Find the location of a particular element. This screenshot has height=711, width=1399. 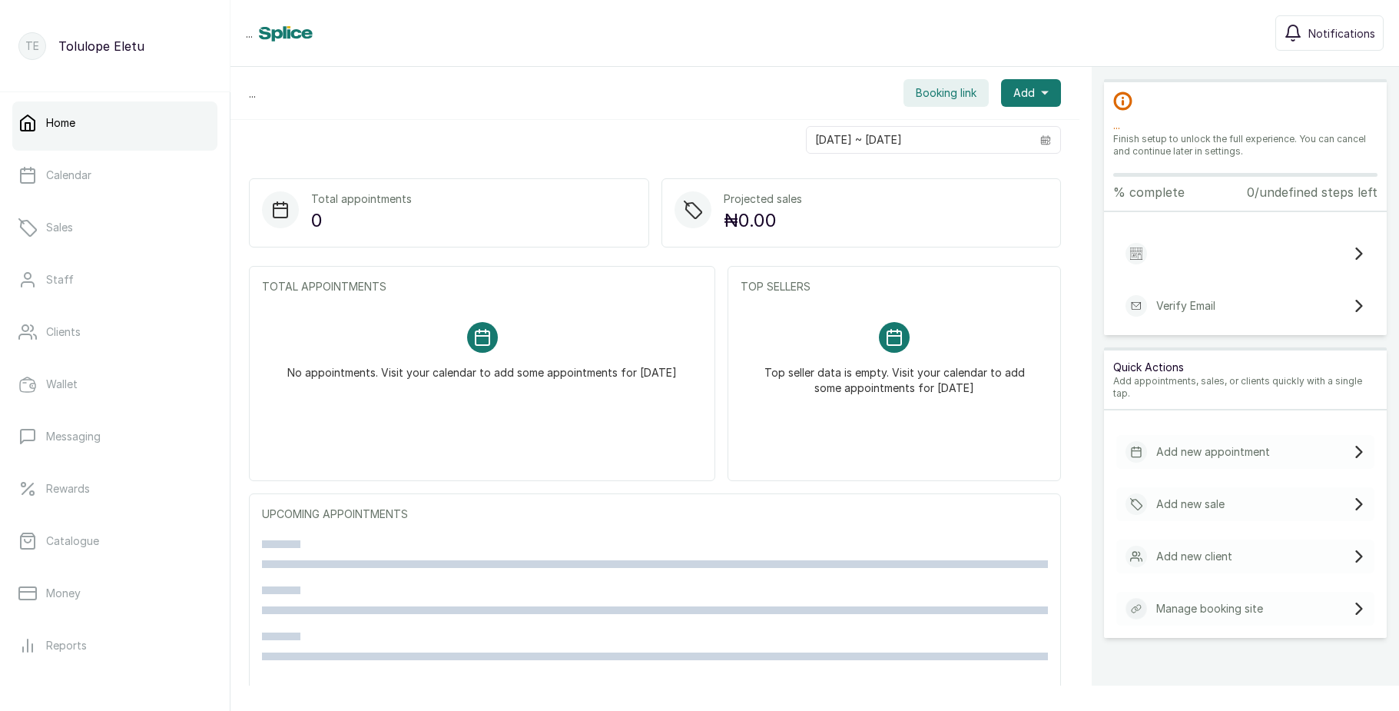

a: Catalogue is located at coordinates (115, 541).